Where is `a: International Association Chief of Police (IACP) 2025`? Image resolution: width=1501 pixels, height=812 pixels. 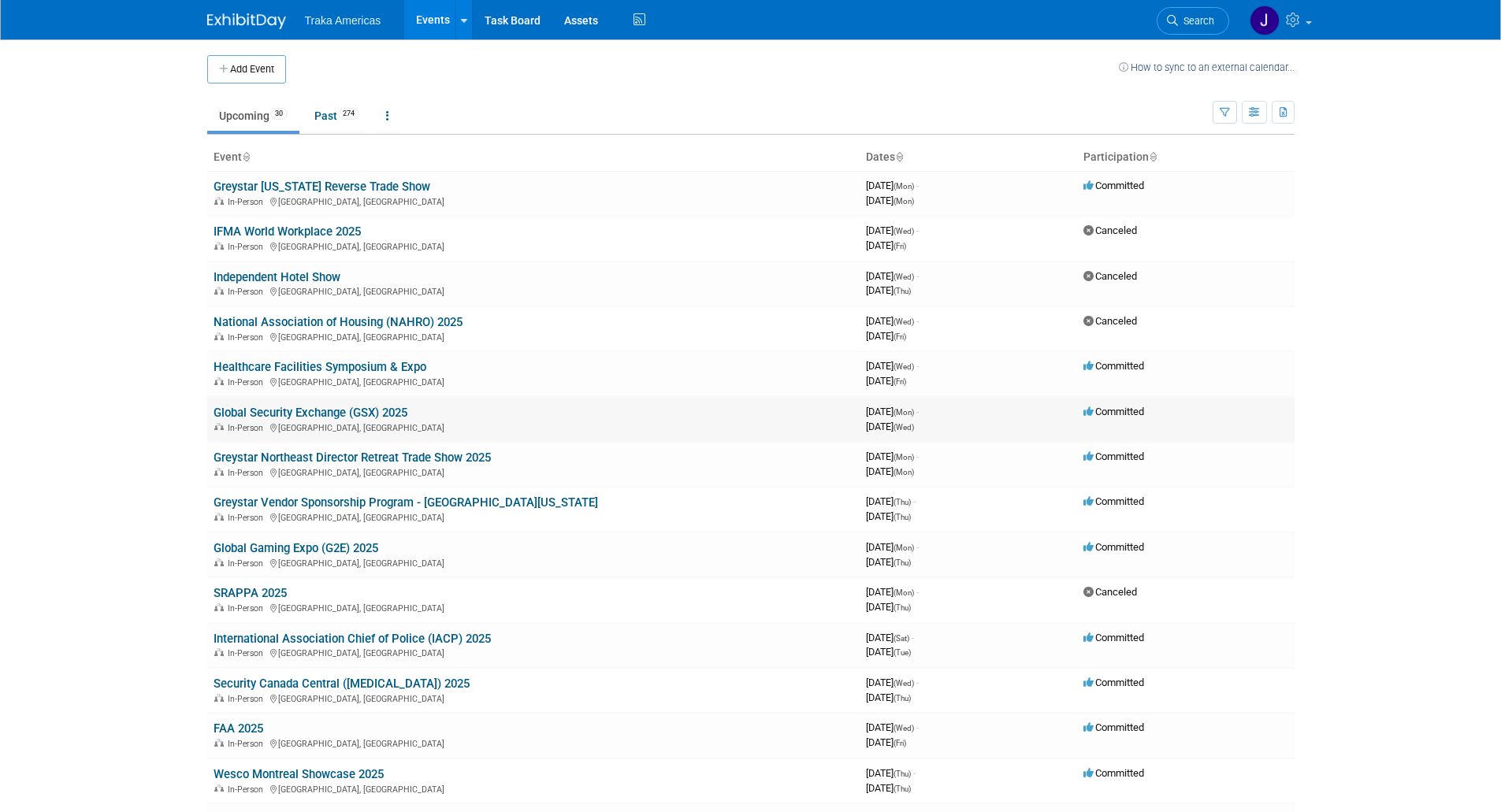 a: International Association Chief of Police (IACP) 2025 is located at coordinates (352, 639).